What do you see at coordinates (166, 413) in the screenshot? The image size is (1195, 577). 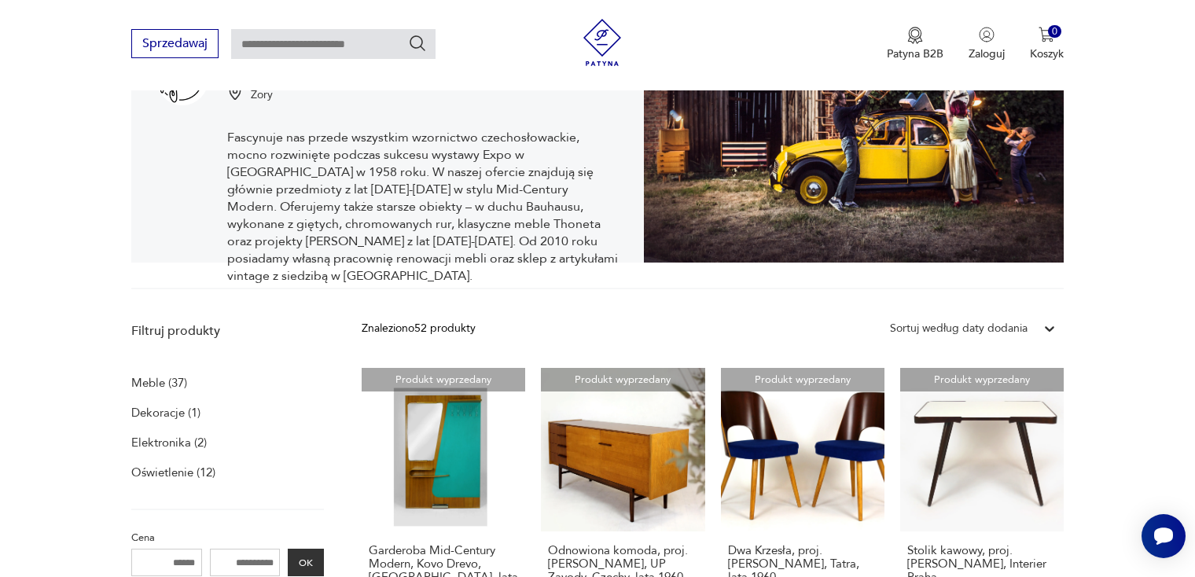 I see `p: Dekoracje (1)` at bounding box center [166, 413].